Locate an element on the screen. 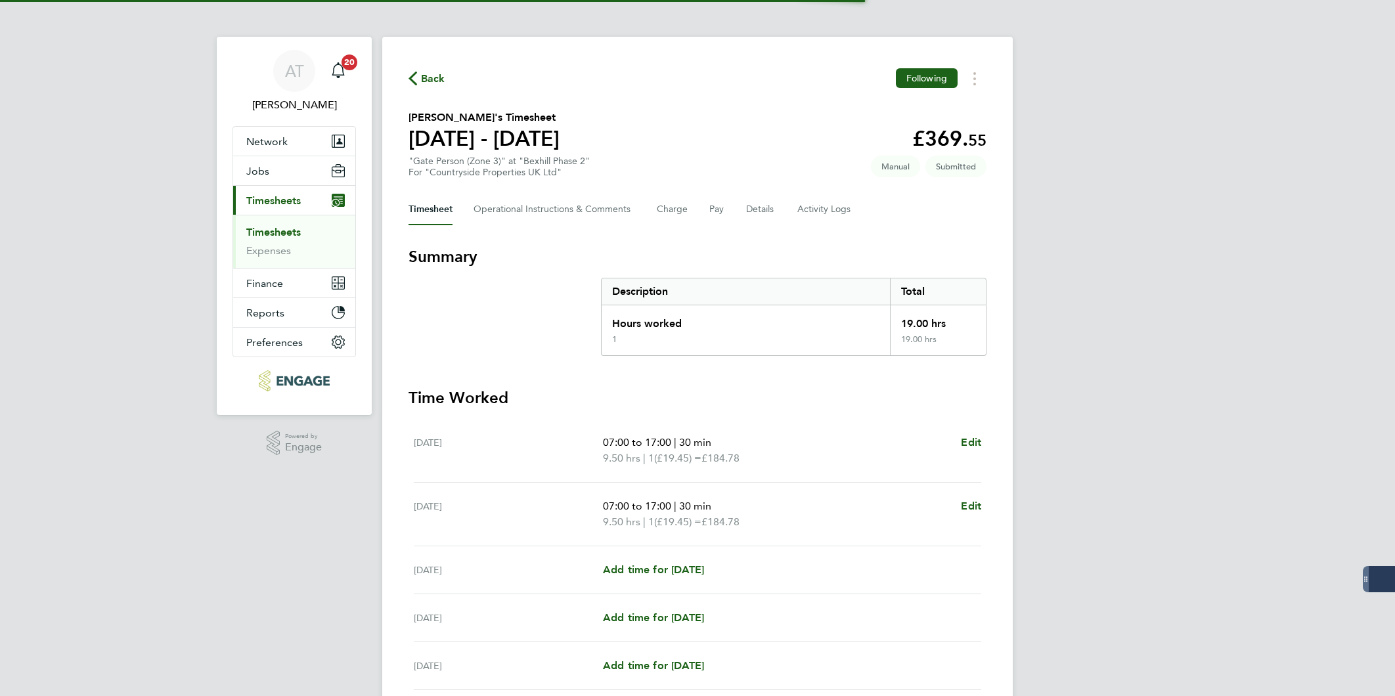 Image resolution: width=1395 pixels, height=696 pixels. span: Reports is located at coordinates (265, 313).